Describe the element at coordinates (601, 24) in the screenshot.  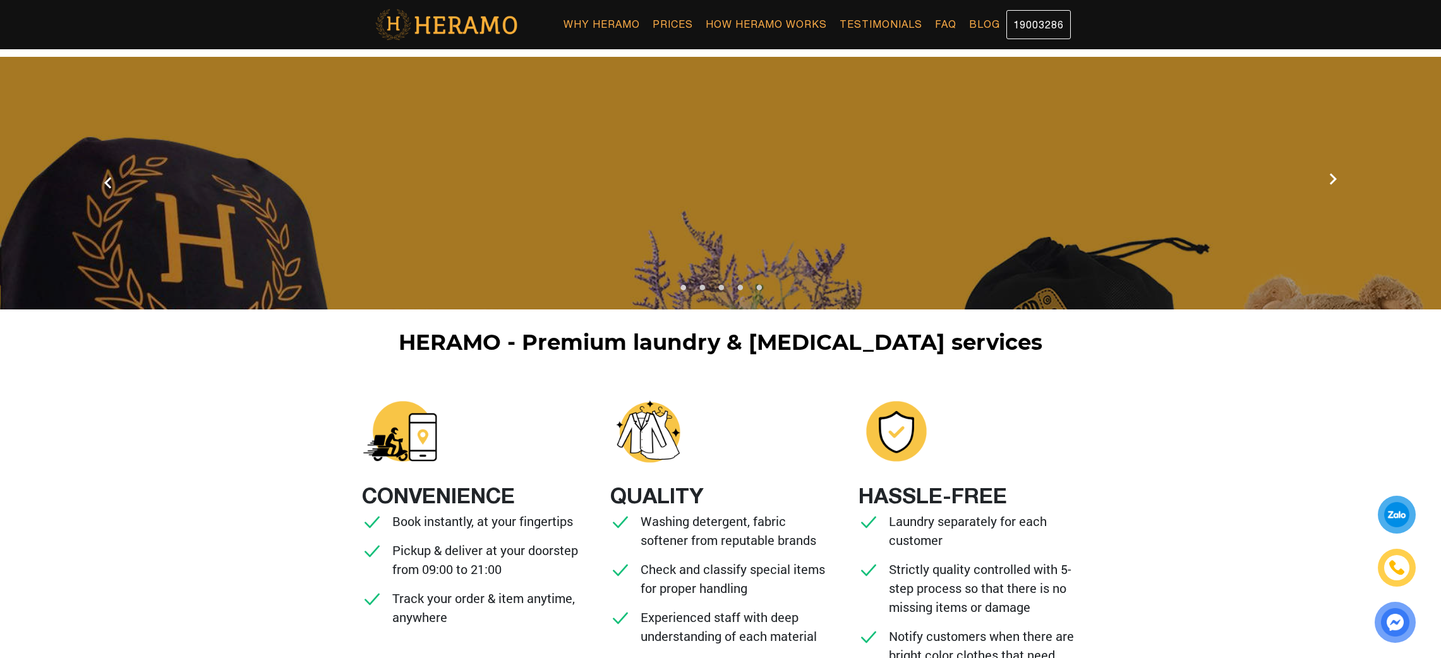
I see `a: Why Heramo` at that location.